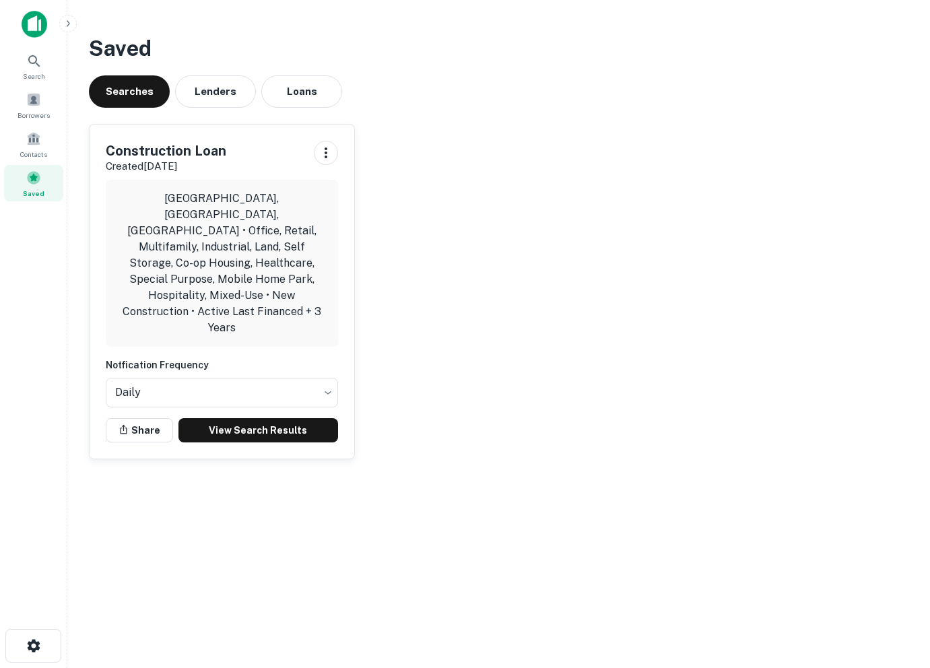 This screenshot has width=930, height=668. I want to click on span: Search, so click(34, 76).